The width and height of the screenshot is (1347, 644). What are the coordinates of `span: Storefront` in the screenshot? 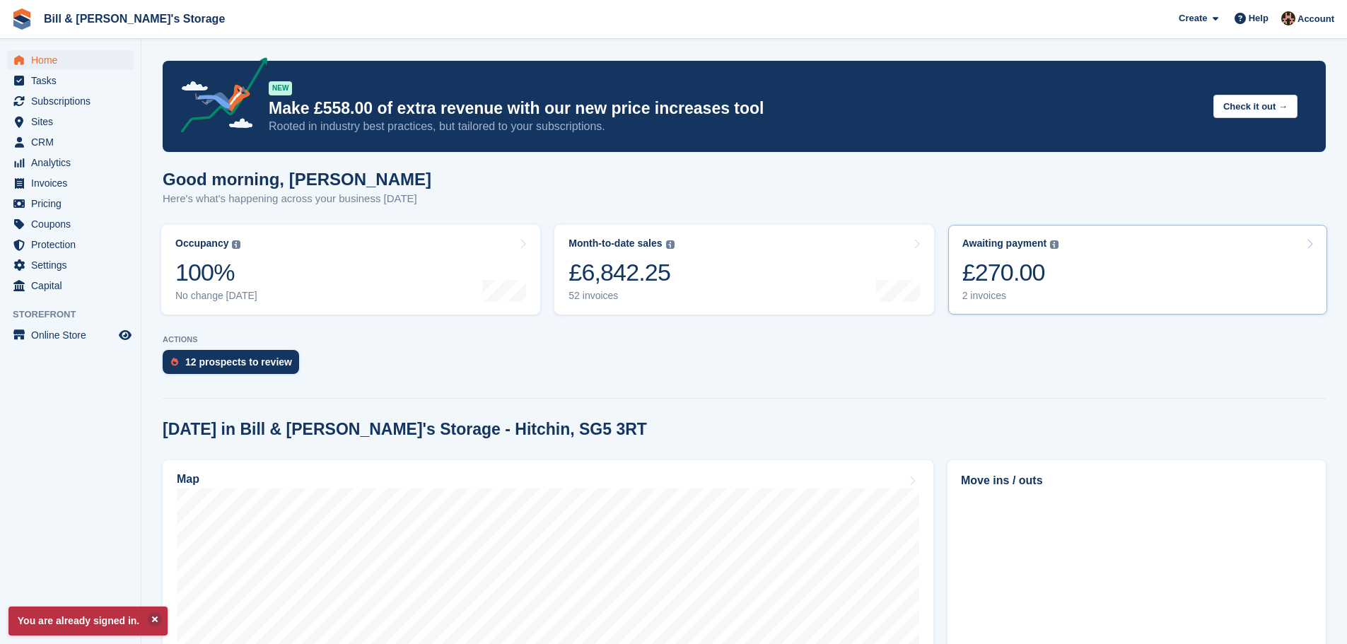 It's located at (76, 315).